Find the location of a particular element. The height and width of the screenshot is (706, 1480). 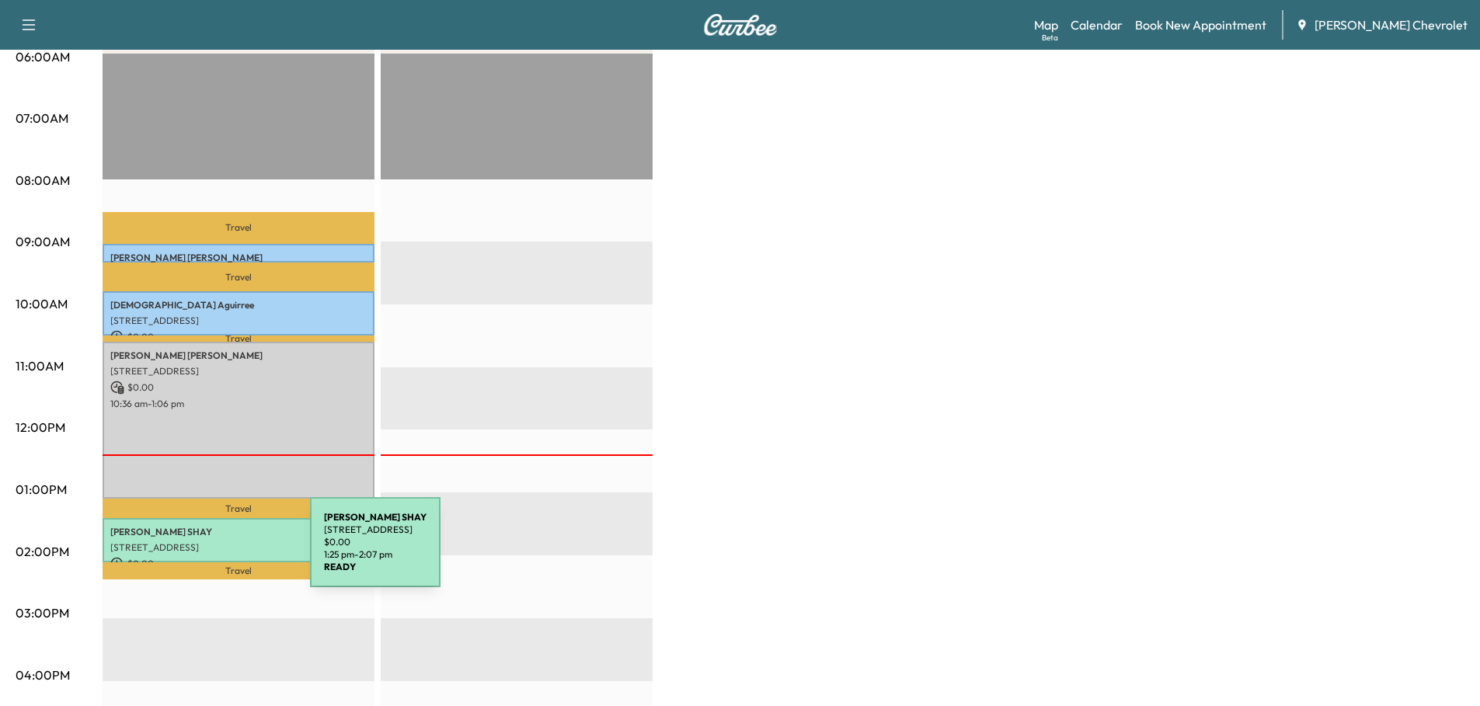

p: 12:00PM is located at coordinates (40, 427).